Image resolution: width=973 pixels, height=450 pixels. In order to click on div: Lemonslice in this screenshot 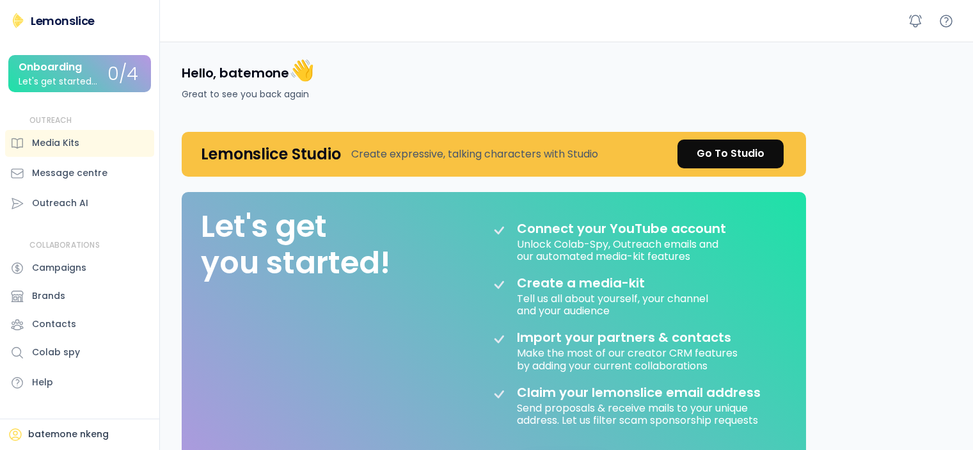, I will do `click(63, 20)`.